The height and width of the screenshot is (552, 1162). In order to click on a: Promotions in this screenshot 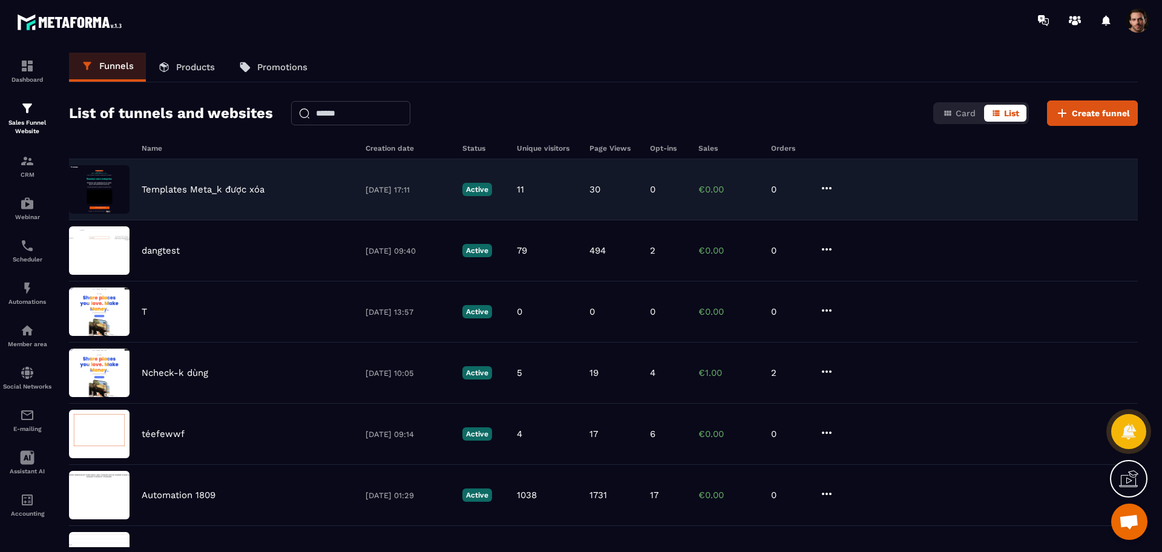, I will do `click(273, 67)`.